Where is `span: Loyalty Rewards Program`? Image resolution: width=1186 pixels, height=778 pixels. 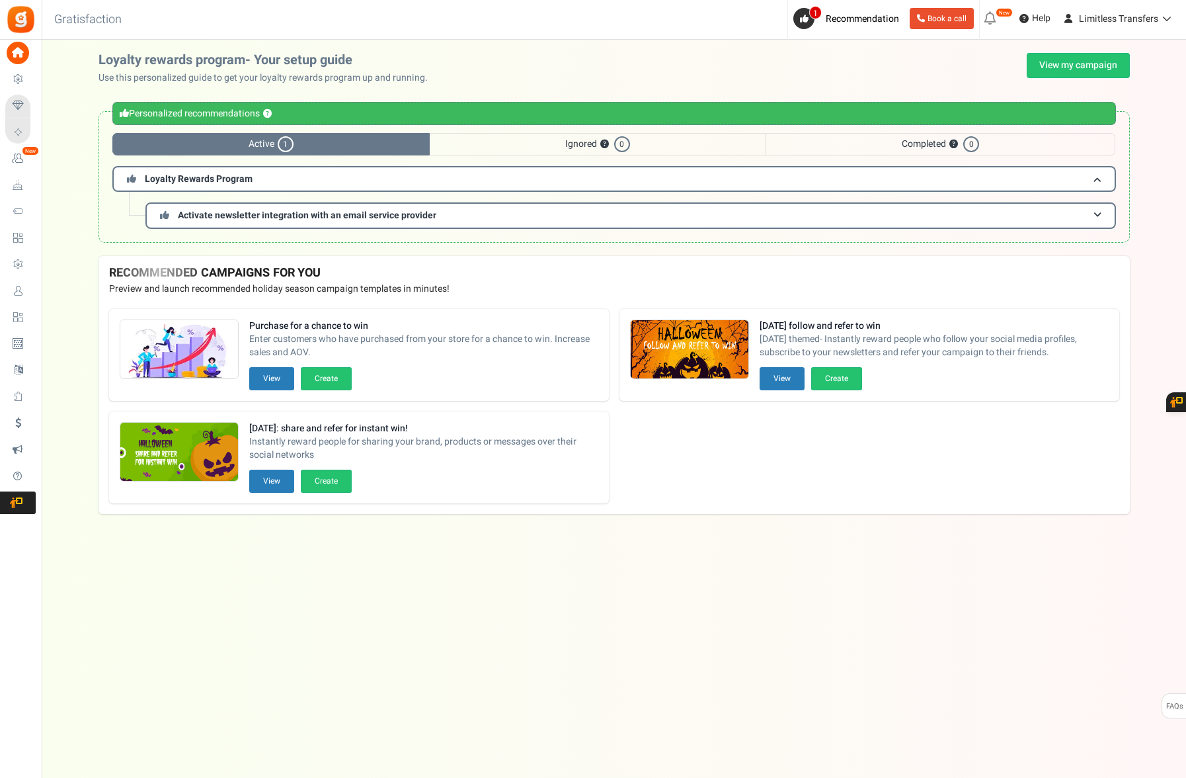 span: Loyalty Rewards Program is located at coordinates (198, 179).